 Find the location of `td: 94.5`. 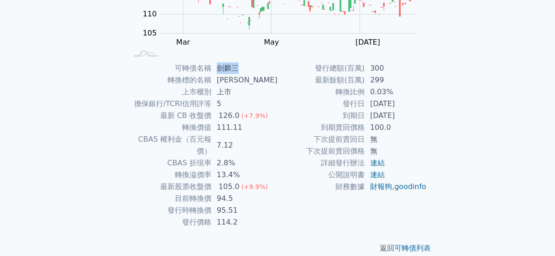

td: 94.5 is located at coordinates (244, 199).